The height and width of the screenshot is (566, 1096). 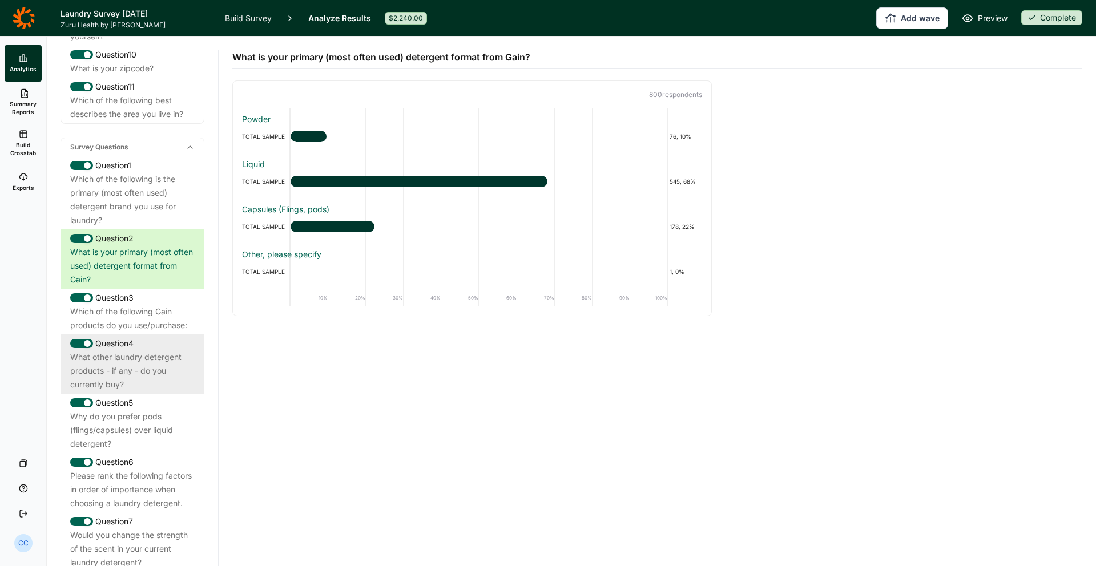 What do you see at coordinates (381, 57) in the screenshot?
I see `span: What is your primary (most often used) detergent format from Gain?` at bounding box center [381, 57].